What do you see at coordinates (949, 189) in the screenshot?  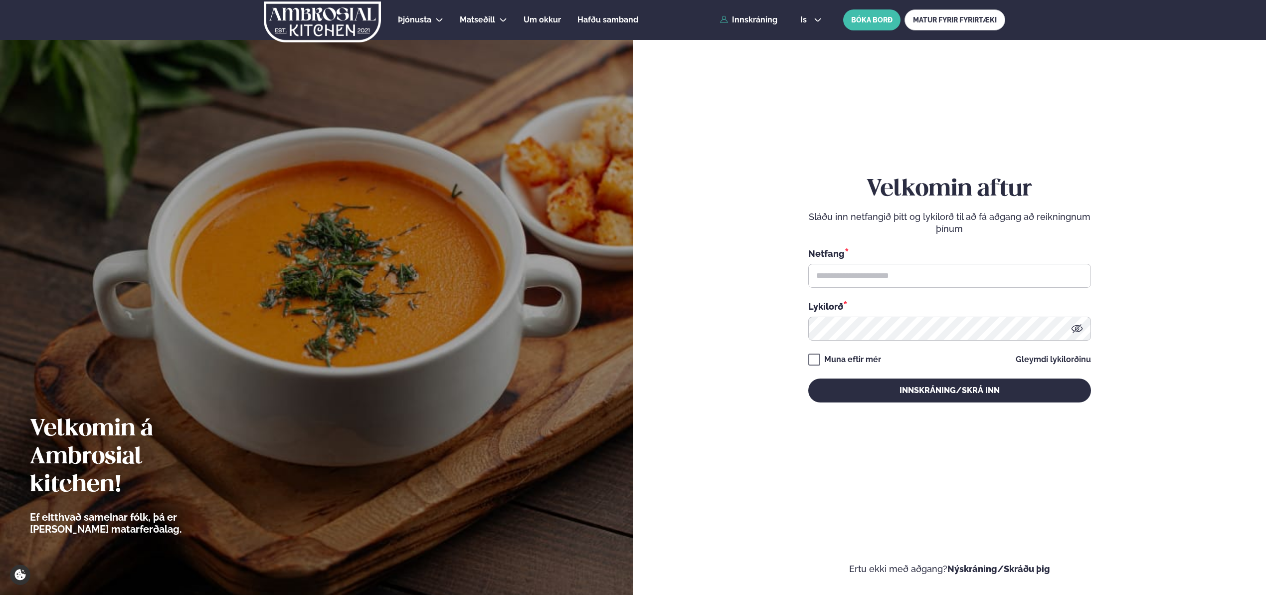 I see `h2: Velkomin aftur` at bounding box center [949, 189].